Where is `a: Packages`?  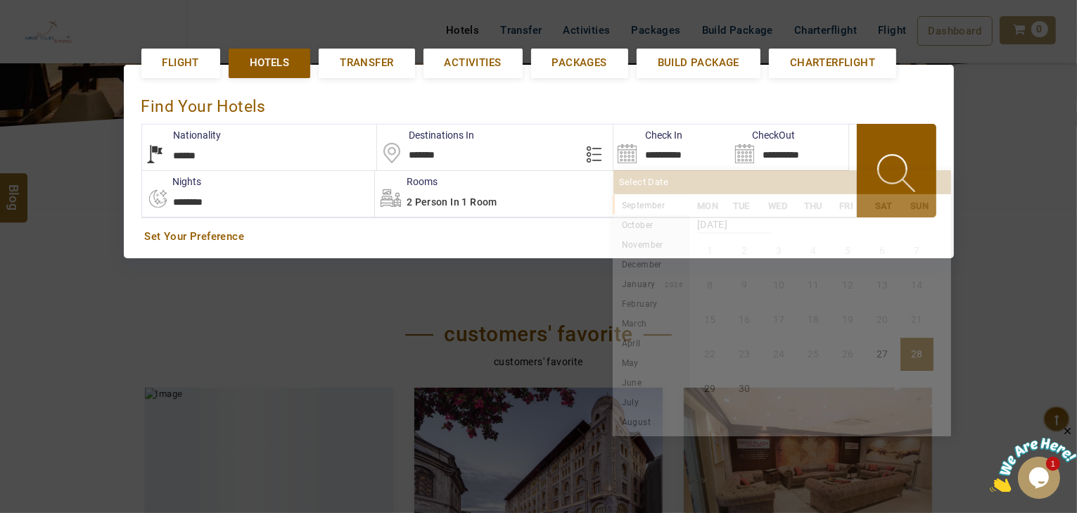
a: Packages is located at coordinates (579, 63).